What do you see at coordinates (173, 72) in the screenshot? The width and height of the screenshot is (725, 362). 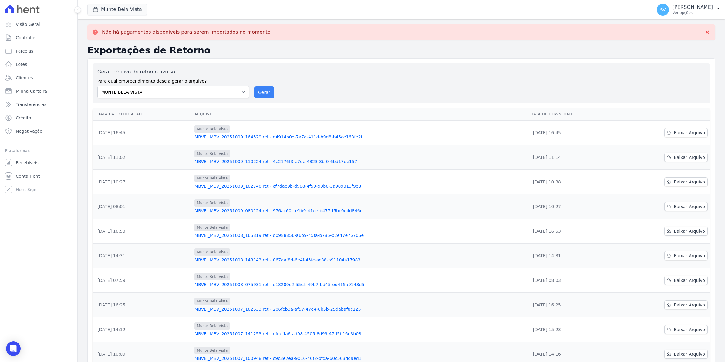 I see `label: Gerar arquivo de retorno avulso` at bounding box center [173, 72].